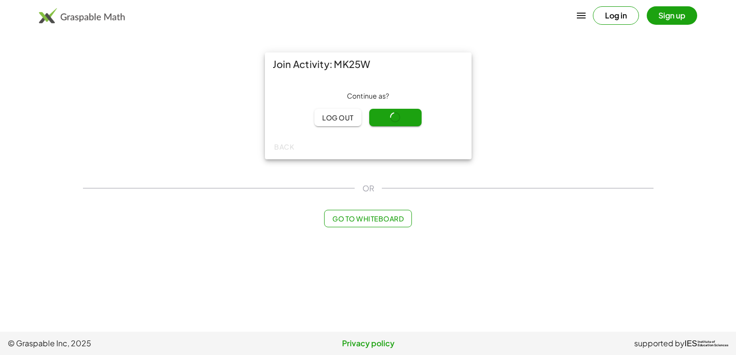 This screenshot has width=736, height=355. I want to click on div: Join Activity: MK25W, so click(368, 64).